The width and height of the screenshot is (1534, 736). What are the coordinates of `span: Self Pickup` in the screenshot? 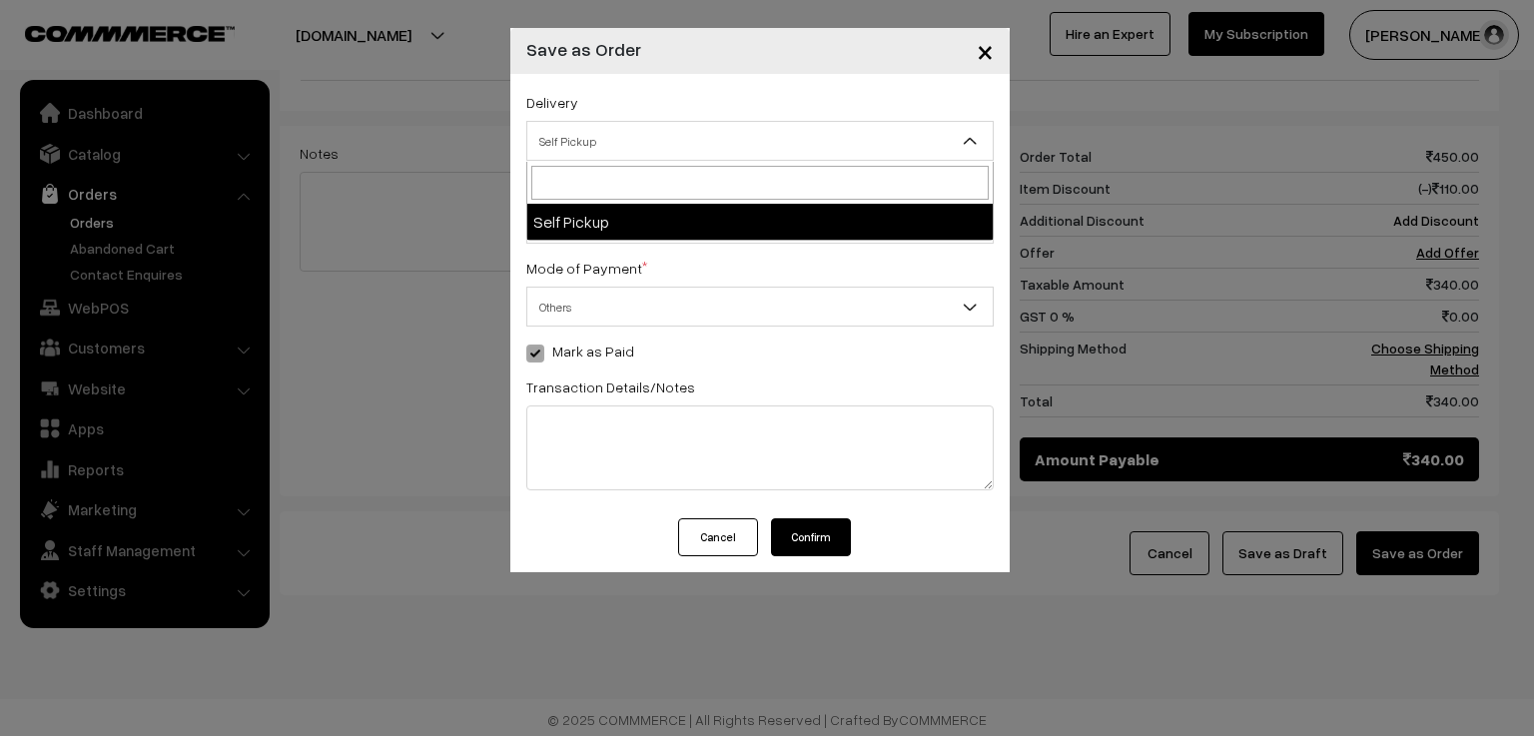 It's located at (760, 141).